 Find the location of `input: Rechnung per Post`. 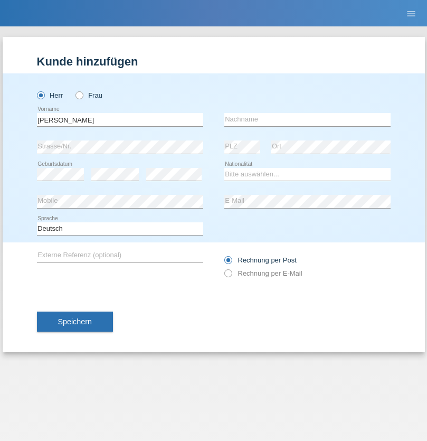

input: Rechnung per Post is located at coordinates (228, 263).